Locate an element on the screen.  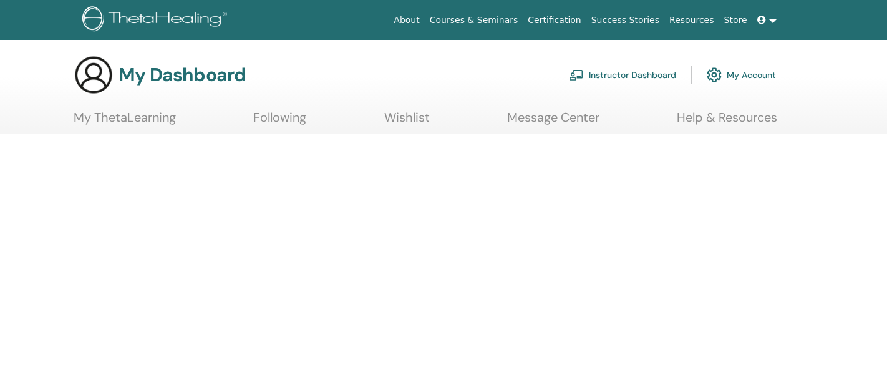
img: chalkboard-teacher.svg is located at coordinates (576, 75).